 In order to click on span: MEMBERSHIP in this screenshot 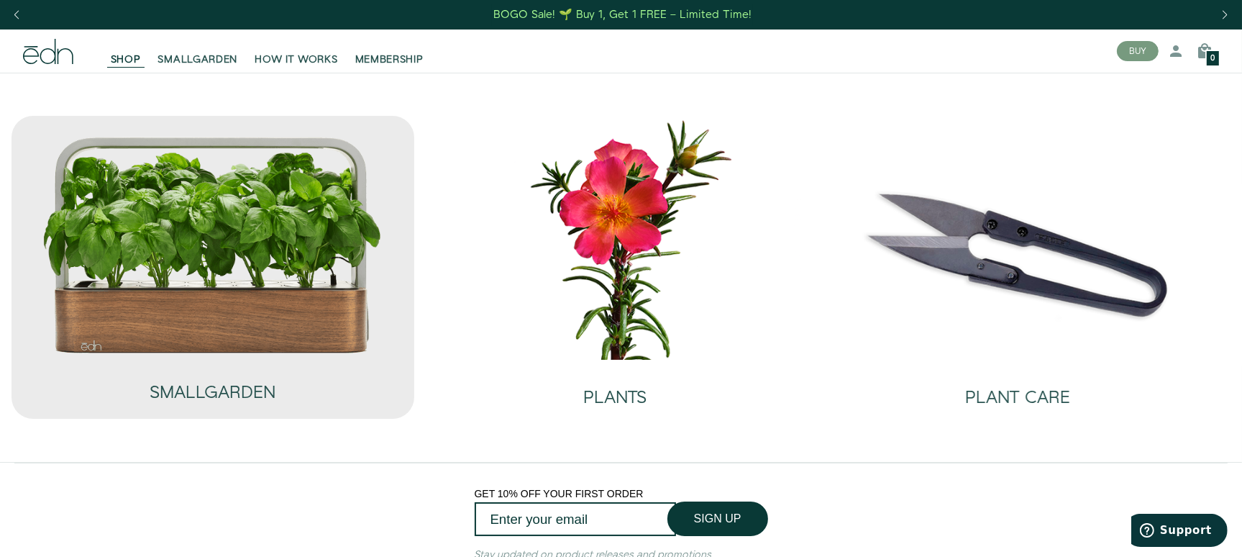, I will do `click(389, 60)`.